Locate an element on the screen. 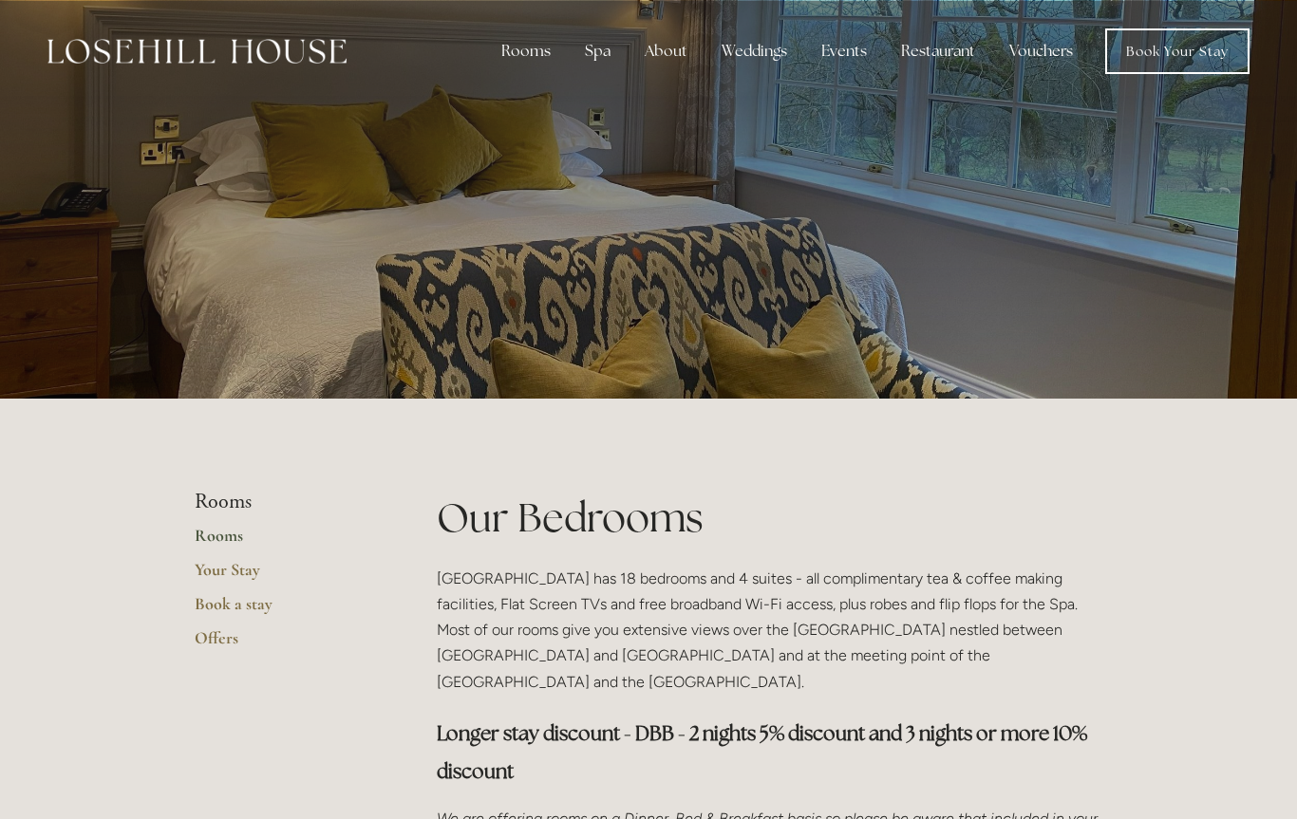  a: Book a stay is located at coordinates (285, 610).